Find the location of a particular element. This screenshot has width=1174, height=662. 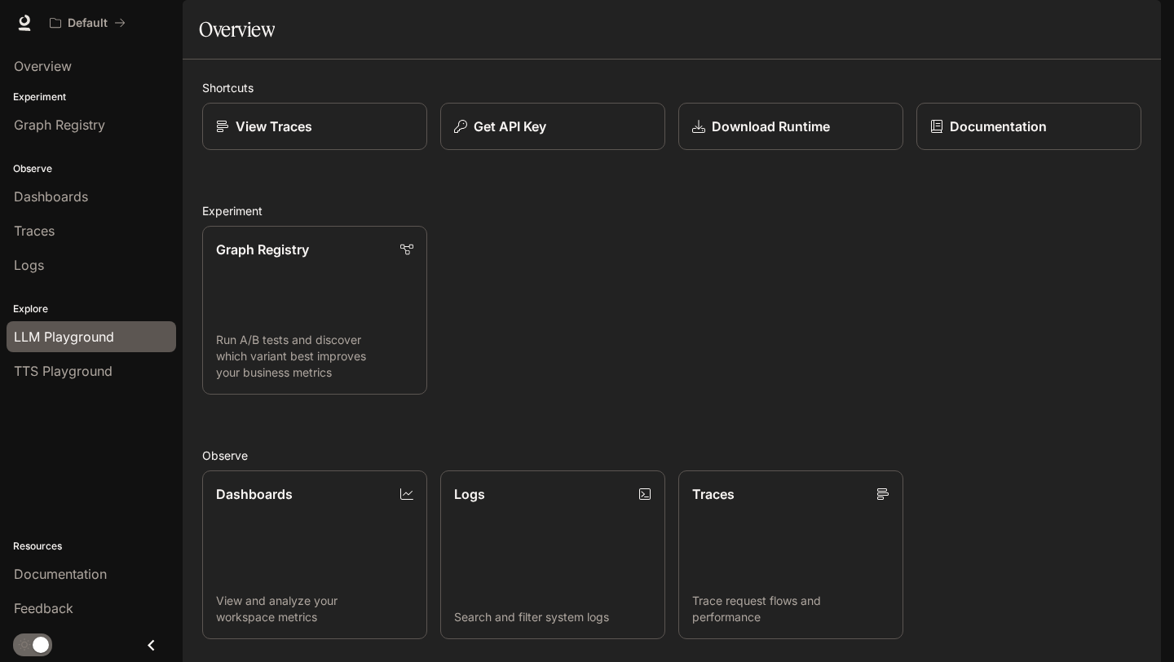

p: Graph Registry is located at coordinates (262, 249).